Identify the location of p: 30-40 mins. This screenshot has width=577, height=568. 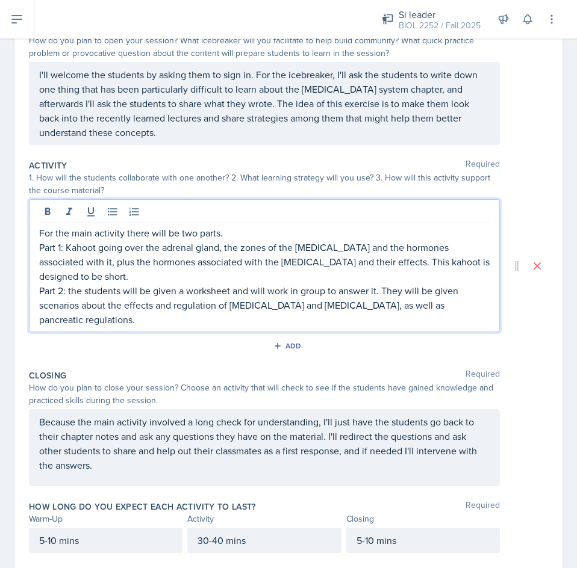
(264, 540).